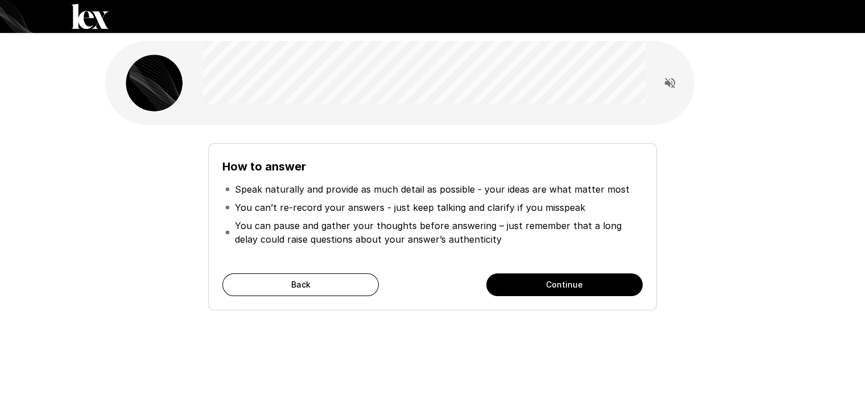  Describe the element at coordinates (670, 83) in the screenshot. I see `button: Read questions aloud` at that location.